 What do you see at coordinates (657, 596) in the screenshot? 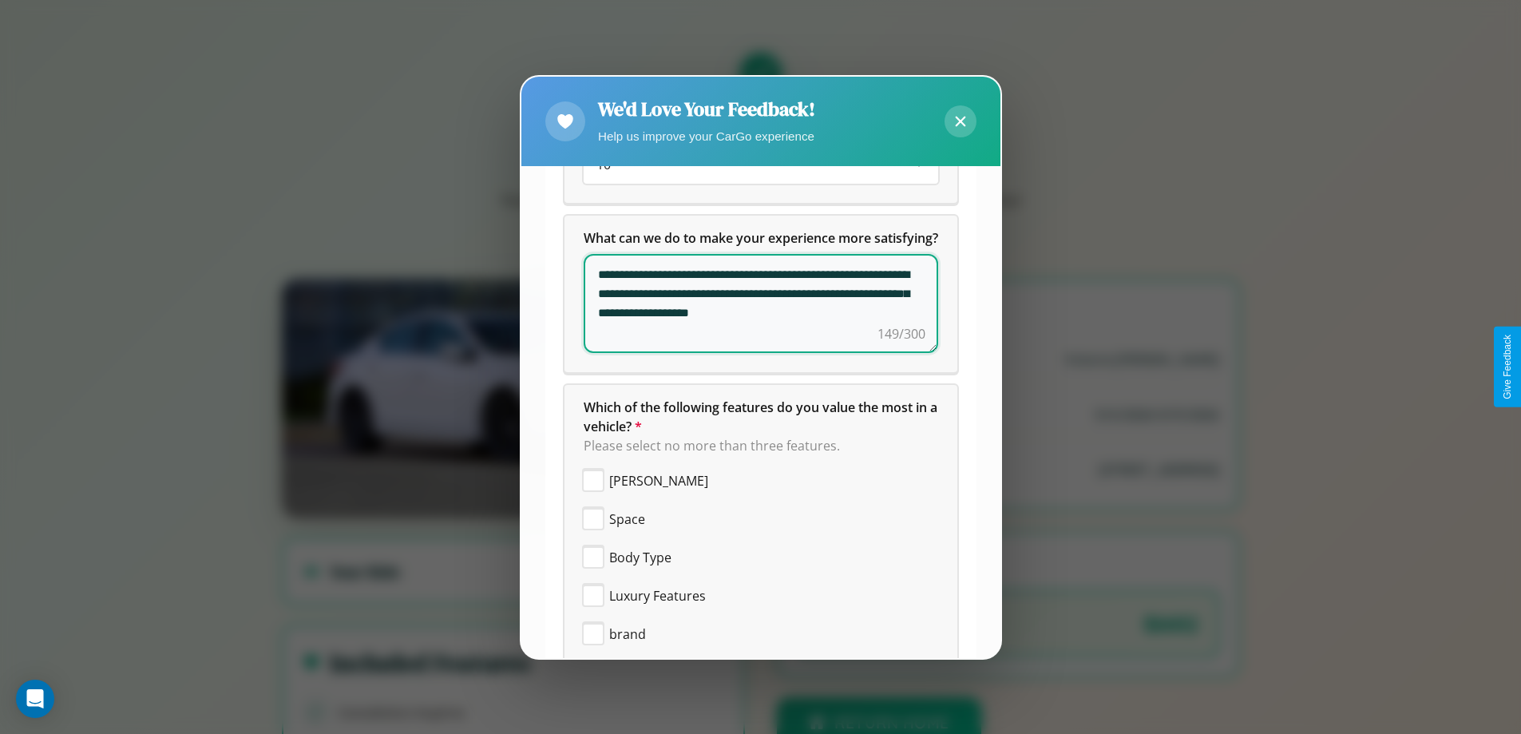
I see `span: Luxury Features` at bounding box center [657, 596].